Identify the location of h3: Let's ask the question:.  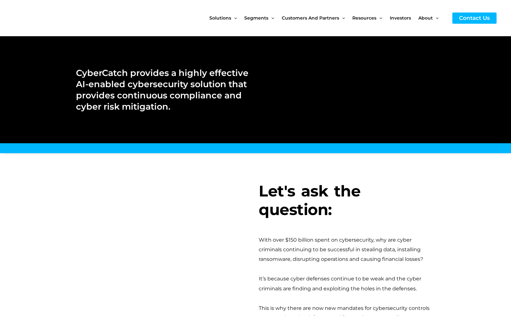
(347, 200).